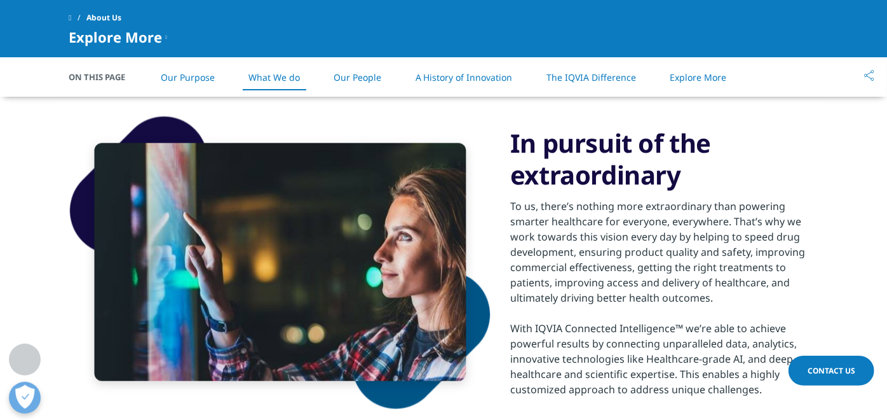  What do you see at coordinates (25, 397) in the screenshot?
I see `button: Open Preferences` at bounding box center [25, 397].